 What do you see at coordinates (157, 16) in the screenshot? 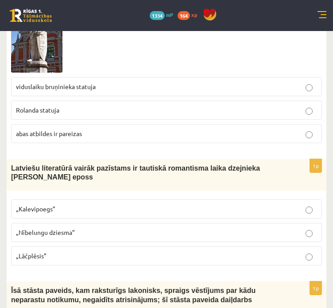
I see `span: 1334` at bounding box center [157, 16].